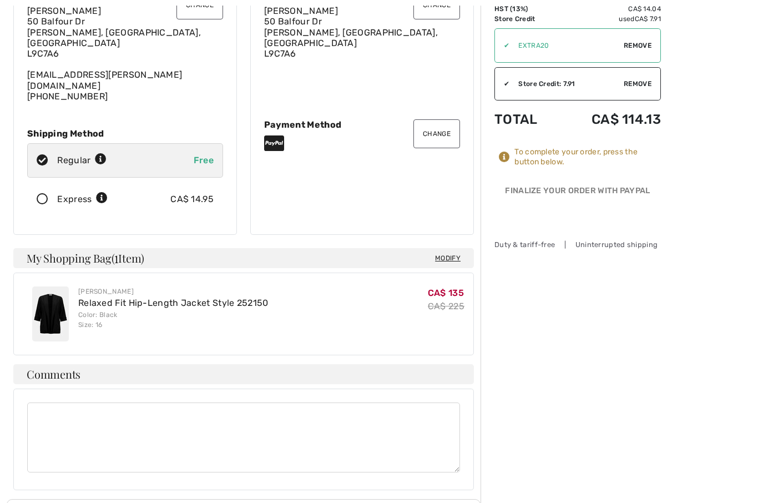 This screenshot has height=503, width=758. Describe the element at coordinates (526, 119) in the screenshot. I see `td: Total` at that location.